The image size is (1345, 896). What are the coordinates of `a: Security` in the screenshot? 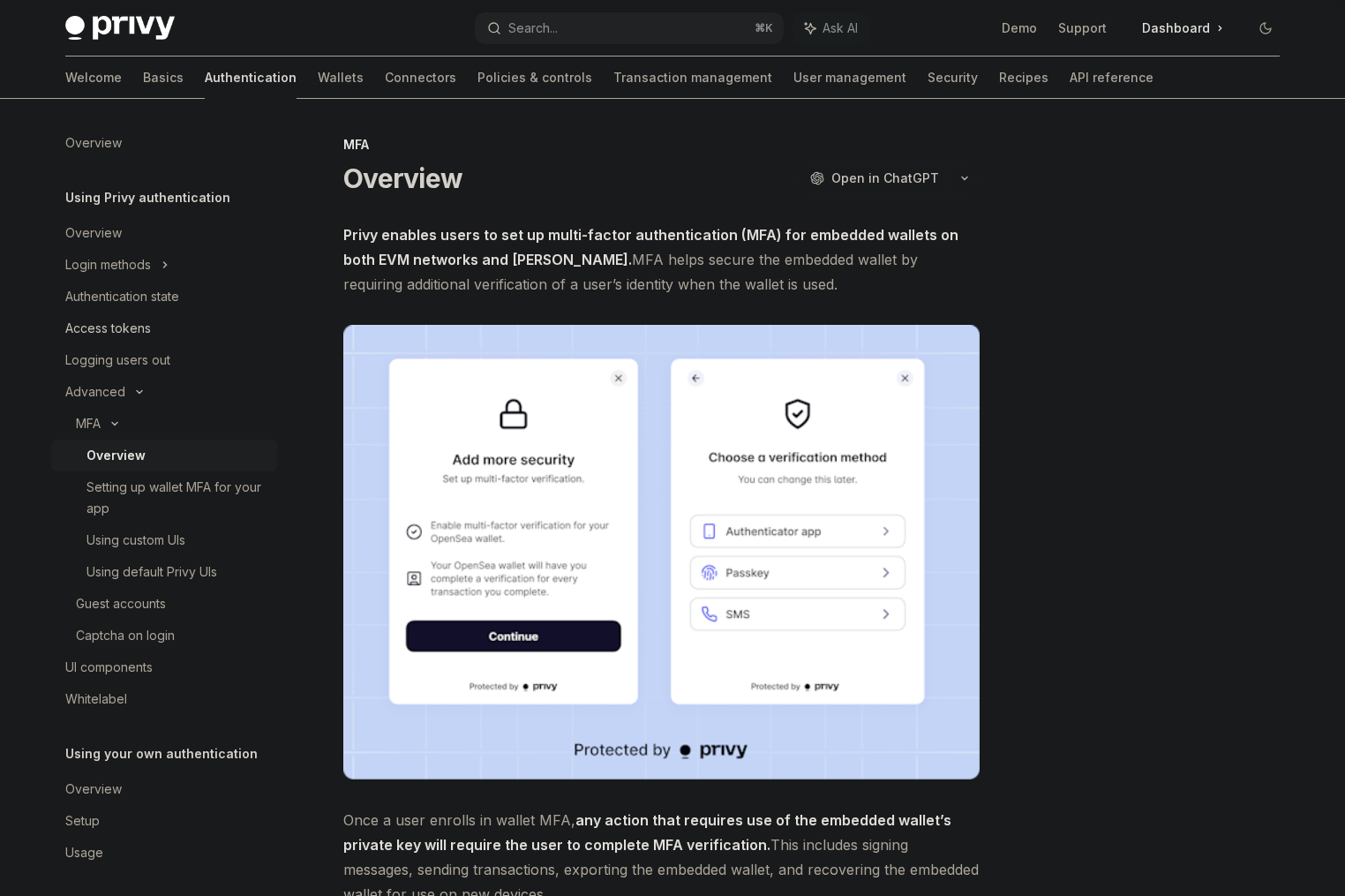 It's located at (952, 78).